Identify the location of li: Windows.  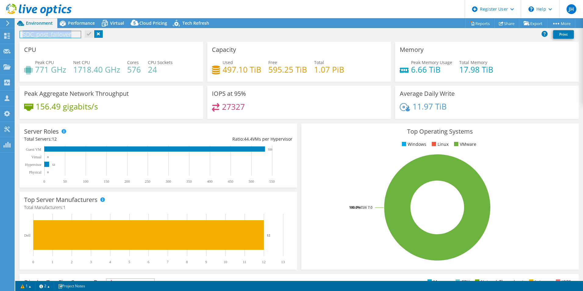
(413, 144).